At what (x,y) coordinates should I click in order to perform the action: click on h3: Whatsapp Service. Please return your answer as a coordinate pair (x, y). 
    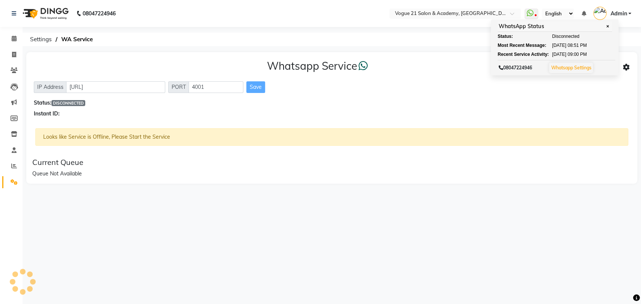
    Looking at the image, I should click on (317, 66).